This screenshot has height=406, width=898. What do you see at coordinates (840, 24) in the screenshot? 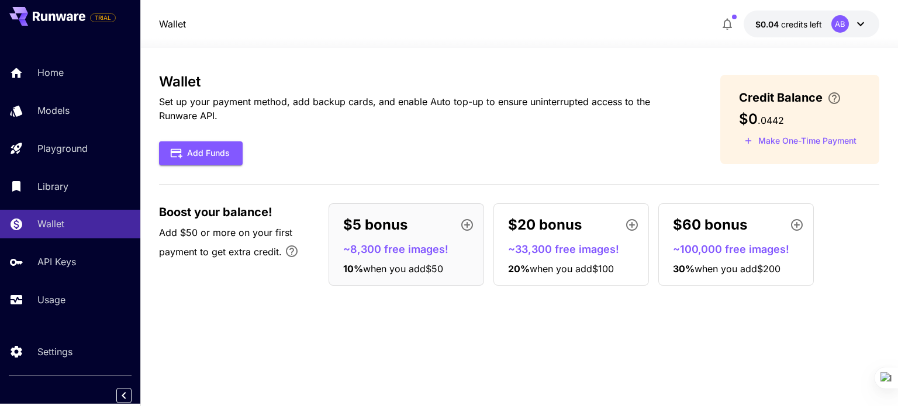
I see `div: AB` at bounding box center [840, 24].